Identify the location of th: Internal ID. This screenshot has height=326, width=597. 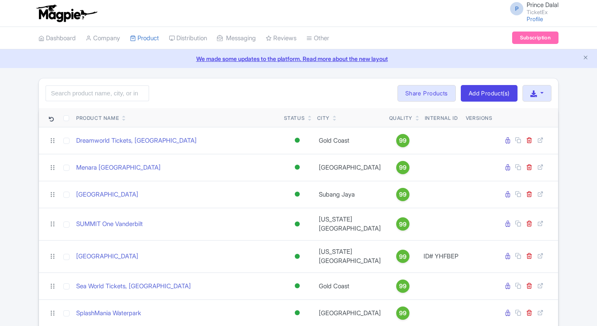
(441, 118).